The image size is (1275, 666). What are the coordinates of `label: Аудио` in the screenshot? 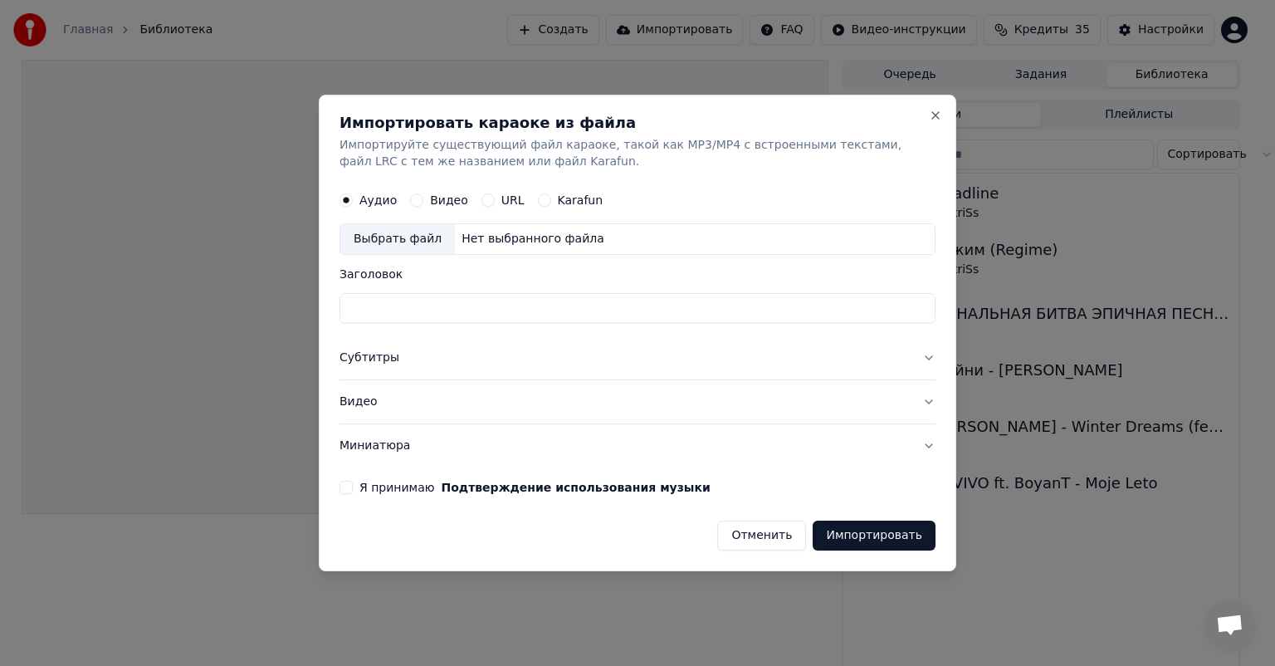 It's located at (378, 200).